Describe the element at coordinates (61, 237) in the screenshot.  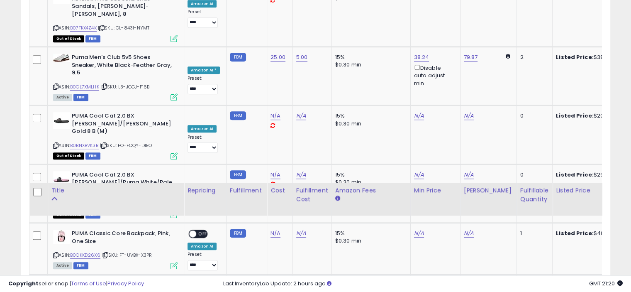
I see `img: 31+o0xRZecL._SL40_.jpg` at that location.